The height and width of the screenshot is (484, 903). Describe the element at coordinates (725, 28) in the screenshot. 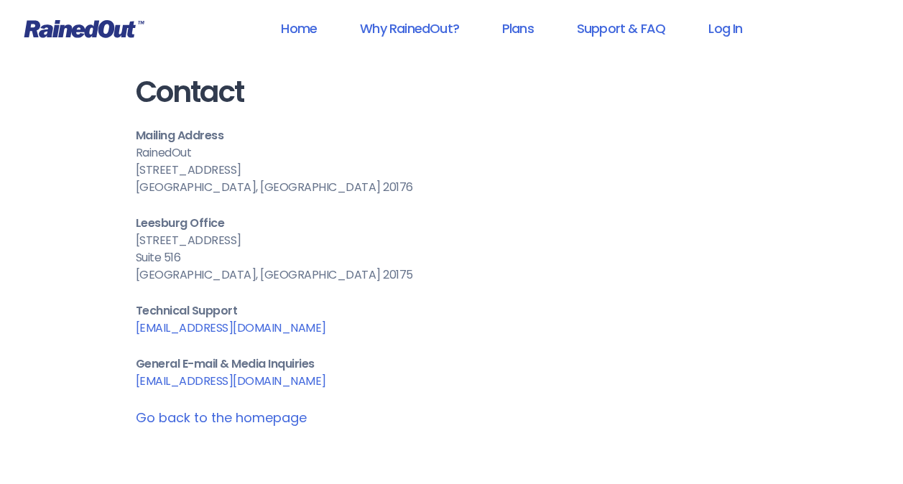

I see `a: Log In` at that location.